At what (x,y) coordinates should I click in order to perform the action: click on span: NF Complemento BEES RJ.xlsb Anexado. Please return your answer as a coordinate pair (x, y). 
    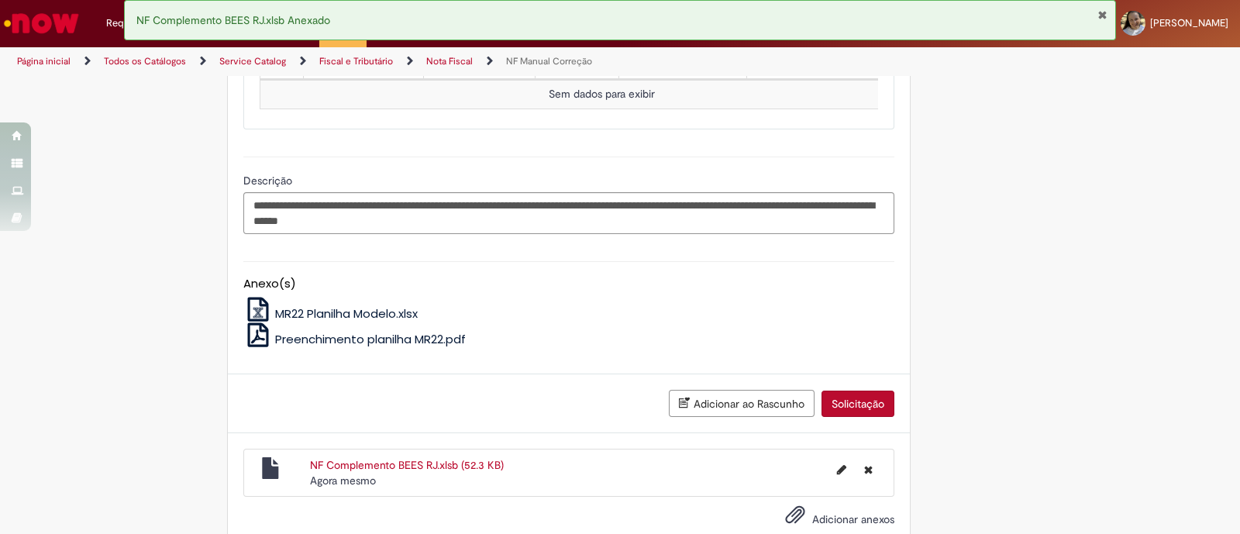
    Looking at the image, I should click on (233, 20).